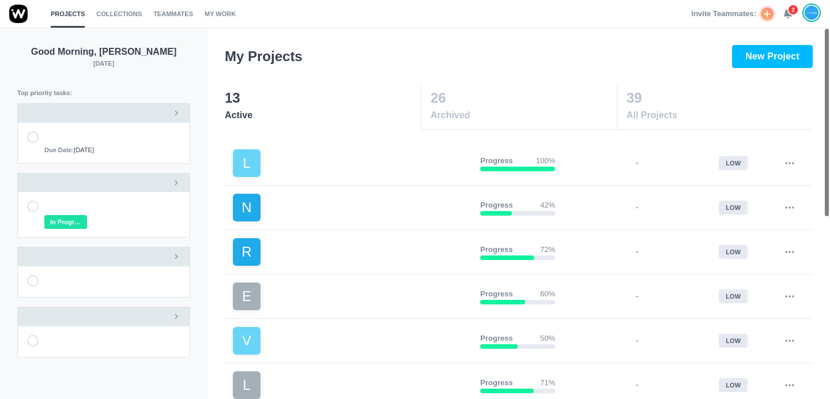  Describe the element at coordinates (18, 14) in the screenshot. I see `img: winio` at that location.